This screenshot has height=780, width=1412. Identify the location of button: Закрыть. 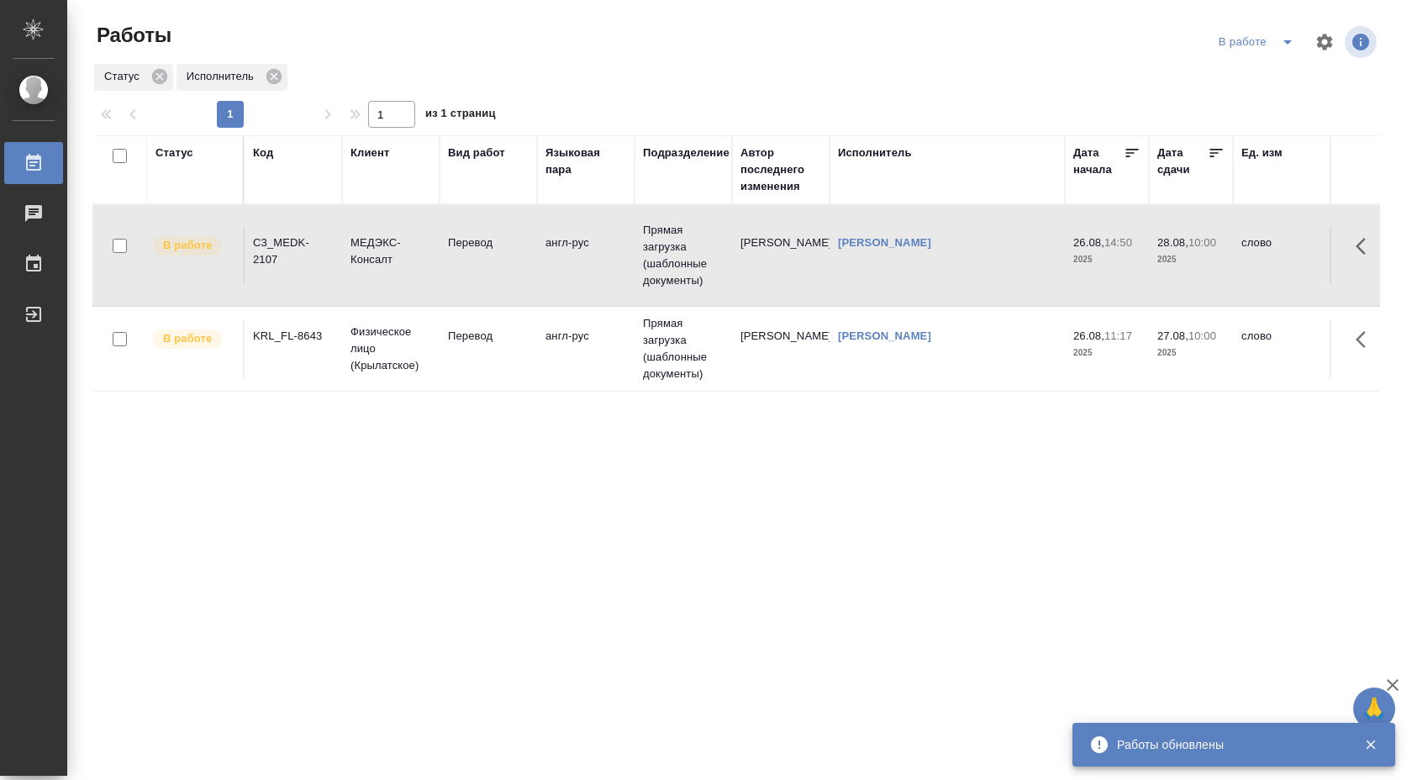
(1370, 745).